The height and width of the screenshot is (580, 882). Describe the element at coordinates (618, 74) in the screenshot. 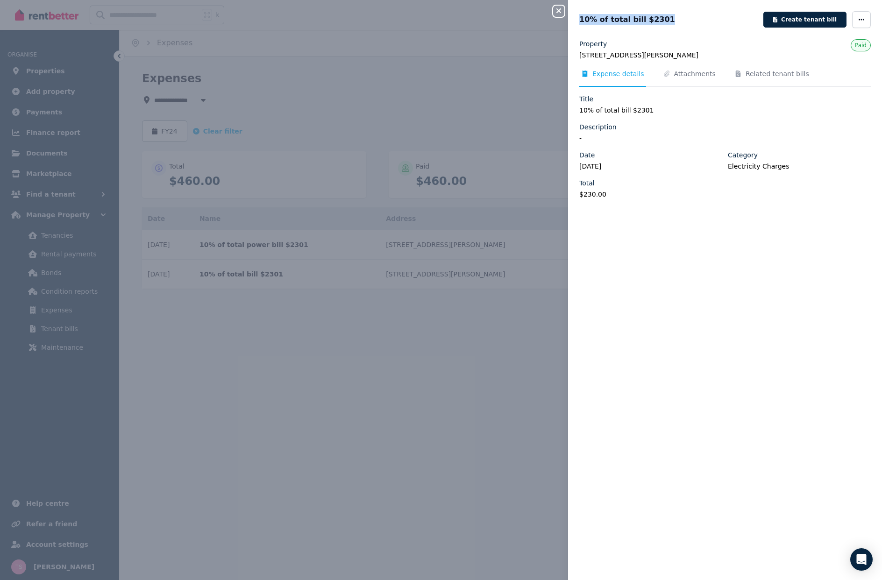

I see `span: Expense details` at that location.